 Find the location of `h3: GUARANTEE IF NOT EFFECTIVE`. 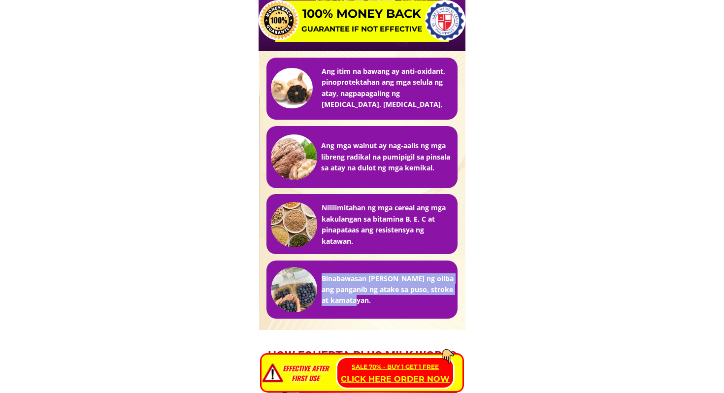

h3: GUARANTEE IF NOT EFFECTIVE is located at coordinates (361, 29).